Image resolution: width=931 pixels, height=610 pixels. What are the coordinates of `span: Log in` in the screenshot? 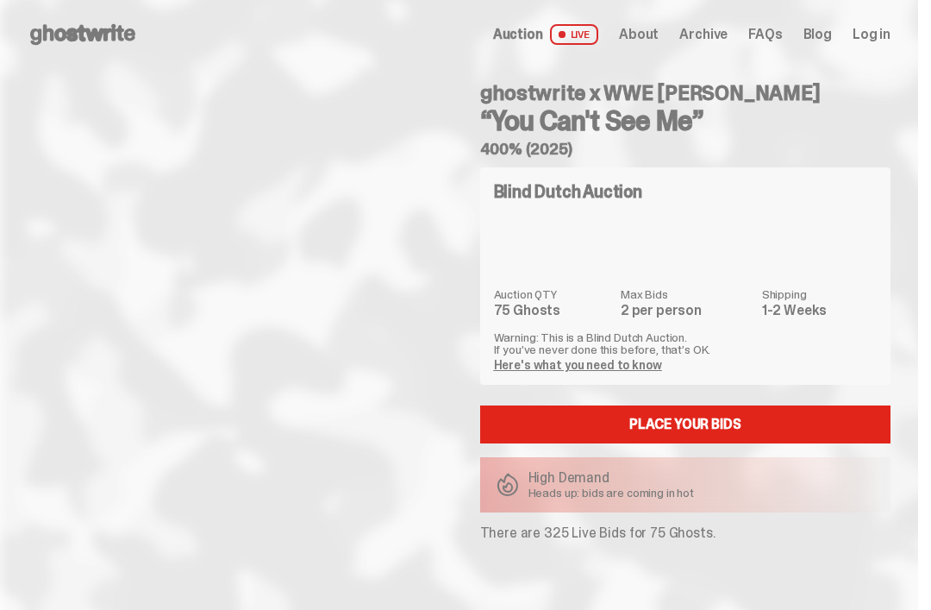 It's located at (872, 34).